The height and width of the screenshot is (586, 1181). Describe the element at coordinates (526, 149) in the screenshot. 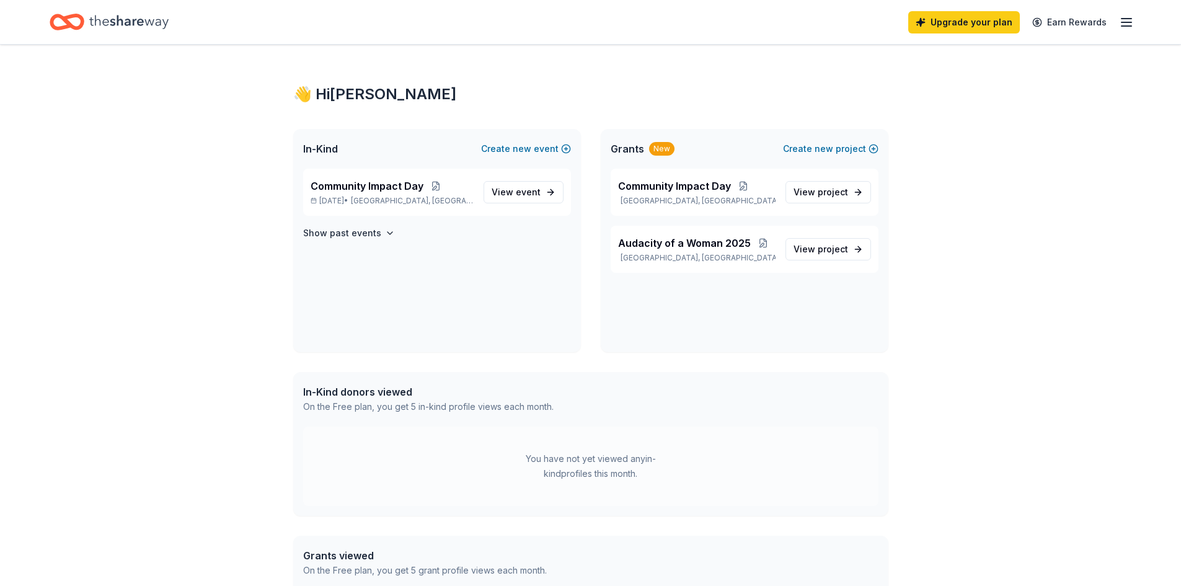

I see `button: Createnewevent` at that location.